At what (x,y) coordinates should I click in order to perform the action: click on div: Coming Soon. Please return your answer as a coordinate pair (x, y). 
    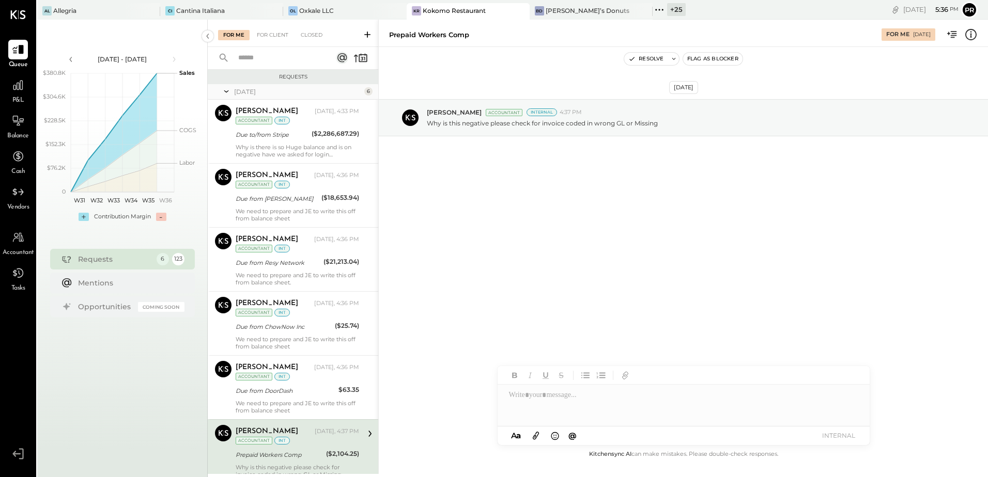
    Looking at the image, I should click on (161, 307).